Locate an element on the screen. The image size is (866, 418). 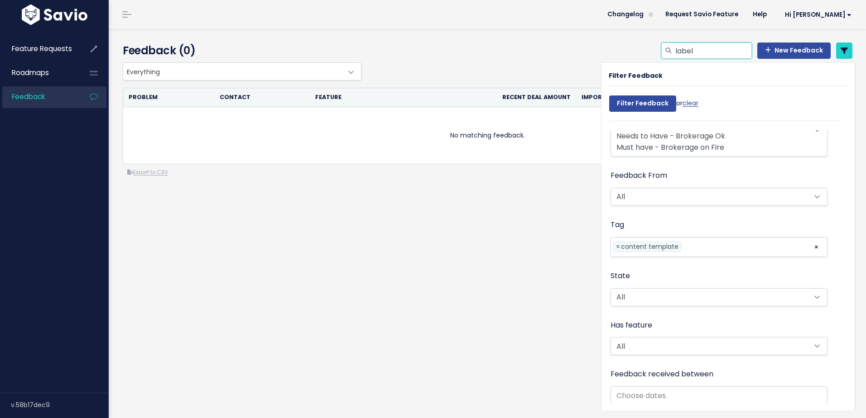
th: Recent deal amount is located at coordinates (485, 97).